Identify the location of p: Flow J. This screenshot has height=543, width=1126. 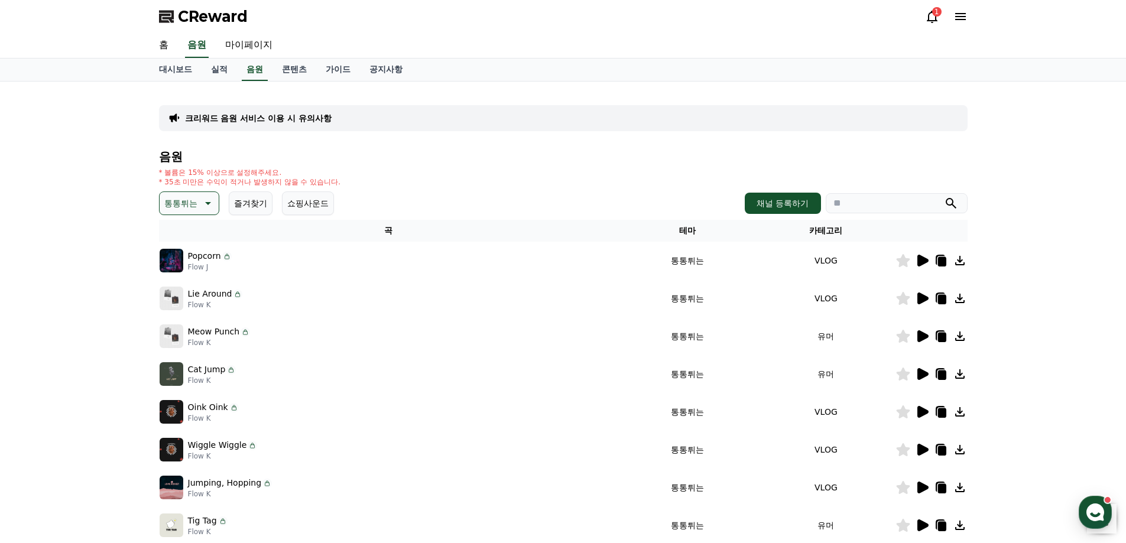
(210, 267).